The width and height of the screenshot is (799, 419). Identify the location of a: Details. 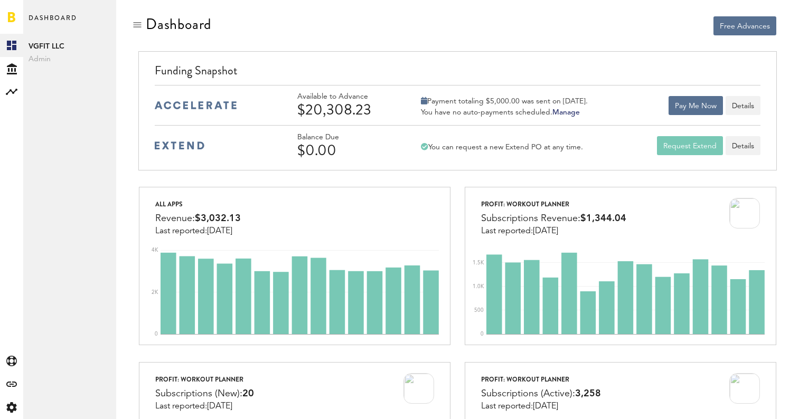
(743, 146).